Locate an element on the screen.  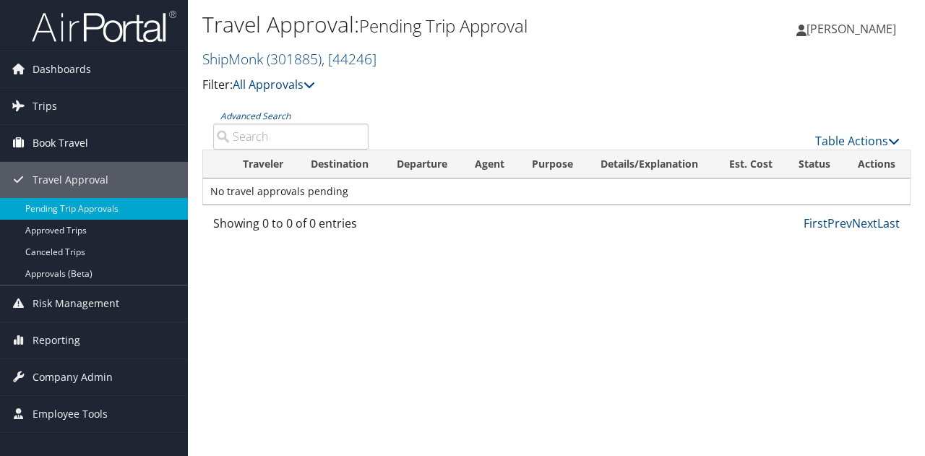
th: Status: activate to sort column ascending is located at coordinates (815, 164).